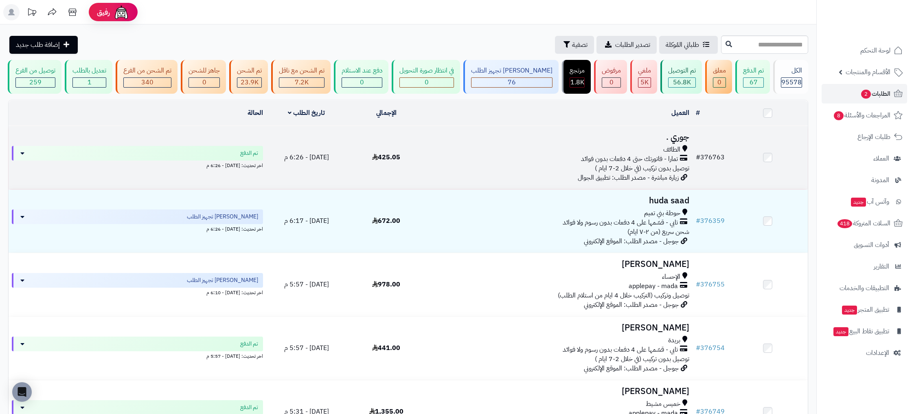  I want to click on span: 1.8K, so click(578, 82).